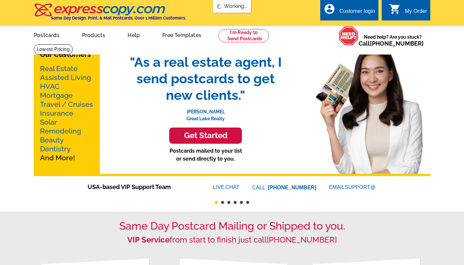 Image resolution: width=464 pixels, height=265 pixels. Describe the element at coordinates (247, 202) in the screenshot. I see `button: 6 of 6` at that location.